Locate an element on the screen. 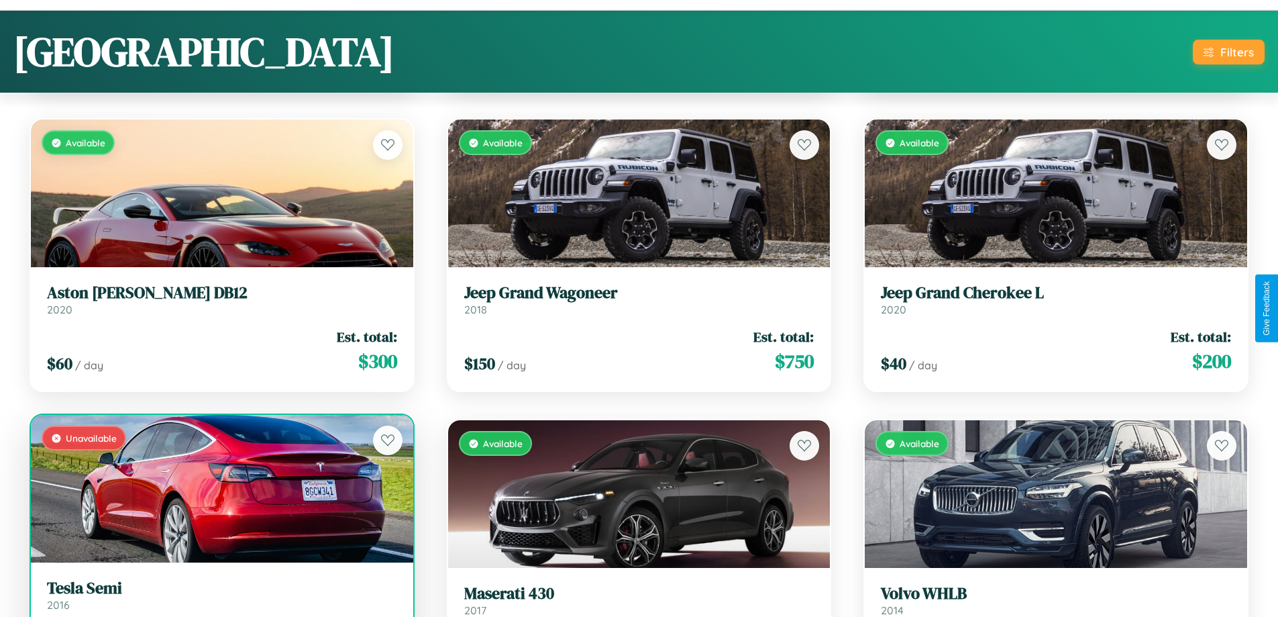  h3: Tesla Semi is located at coordinates (222, 588).